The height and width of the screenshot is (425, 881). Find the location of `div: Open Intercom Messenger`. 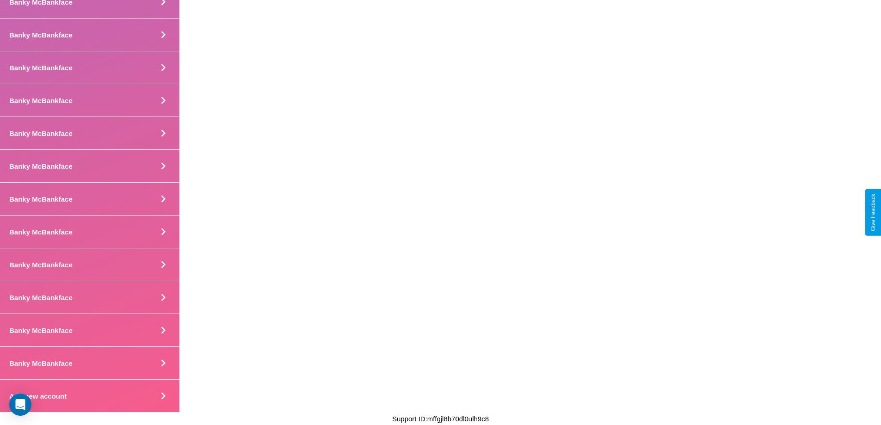

div: Open Intercom Messenger is located at coordinates (20, 405).